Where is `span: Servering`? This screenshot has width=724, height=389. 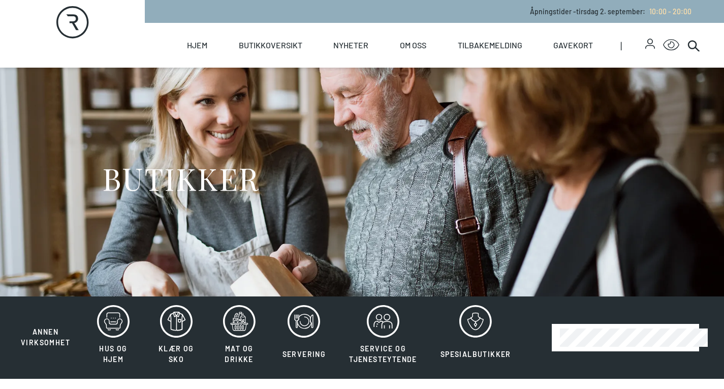 span: Servering is located at coordinates (304, 353).